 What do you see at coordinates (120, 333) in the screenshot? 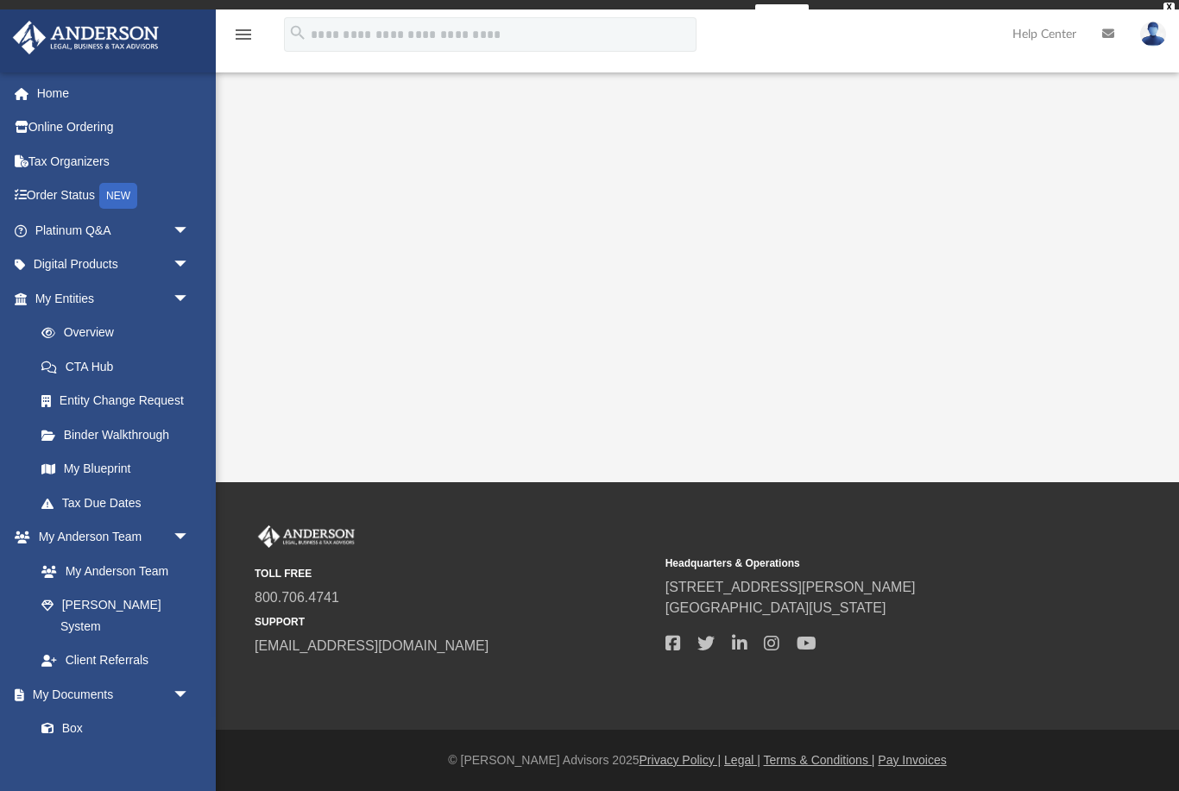
I see `a: Overview` at bounding box center [120, 333].